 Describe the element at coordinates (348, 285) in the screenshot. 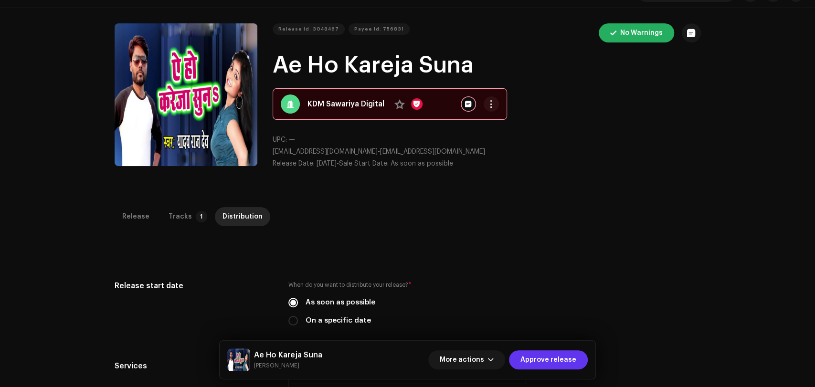

I see `small: When do you want to distribute your release?` at that location.